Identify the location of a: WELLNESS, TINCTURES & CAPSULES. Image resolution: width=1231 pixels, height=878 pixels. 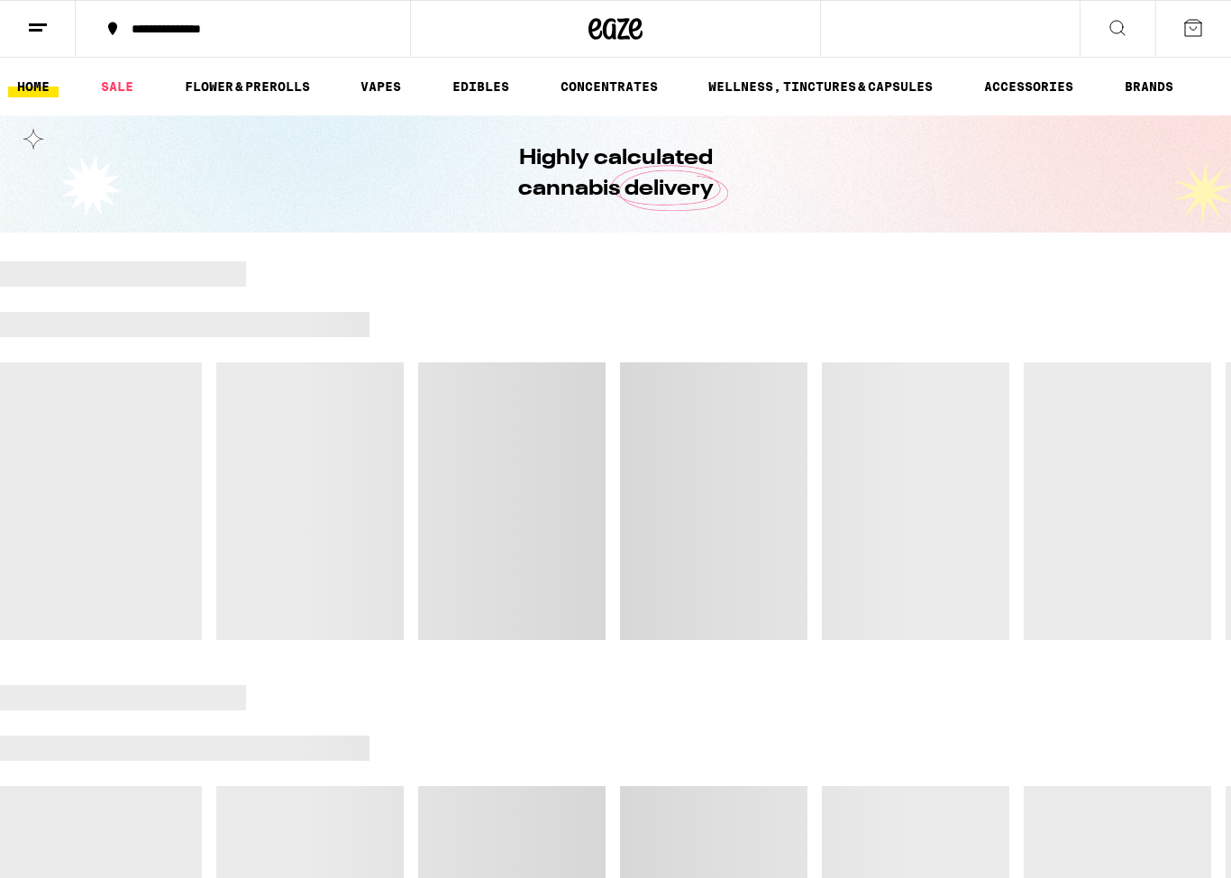
(820, 87).